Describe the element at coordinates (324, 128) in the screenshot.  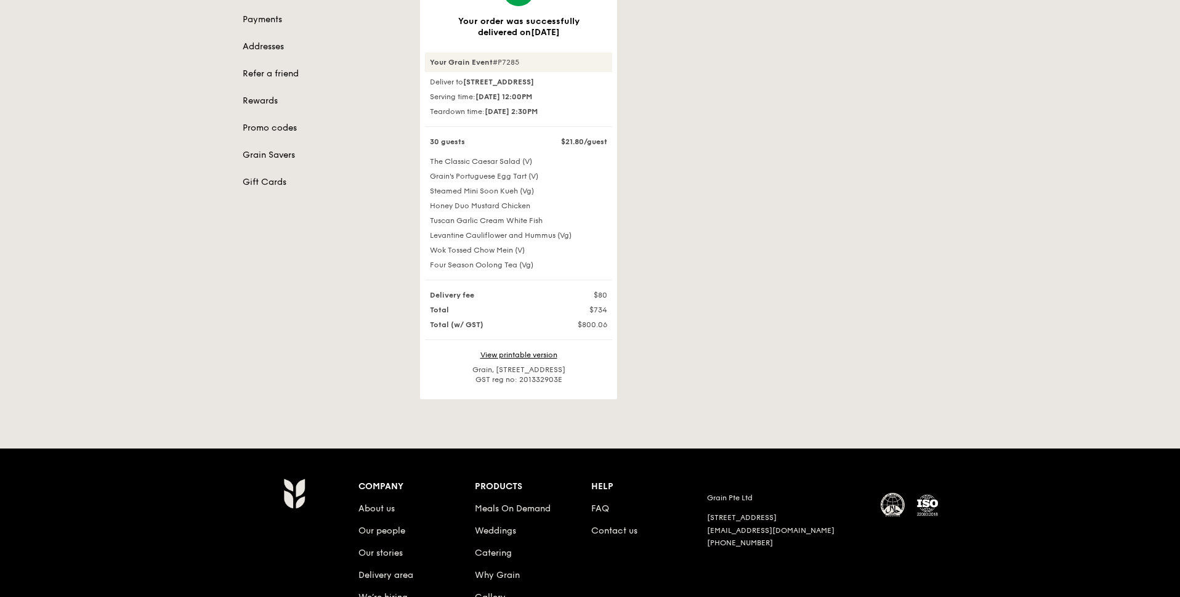
I see `a: Promo codes` at that location.